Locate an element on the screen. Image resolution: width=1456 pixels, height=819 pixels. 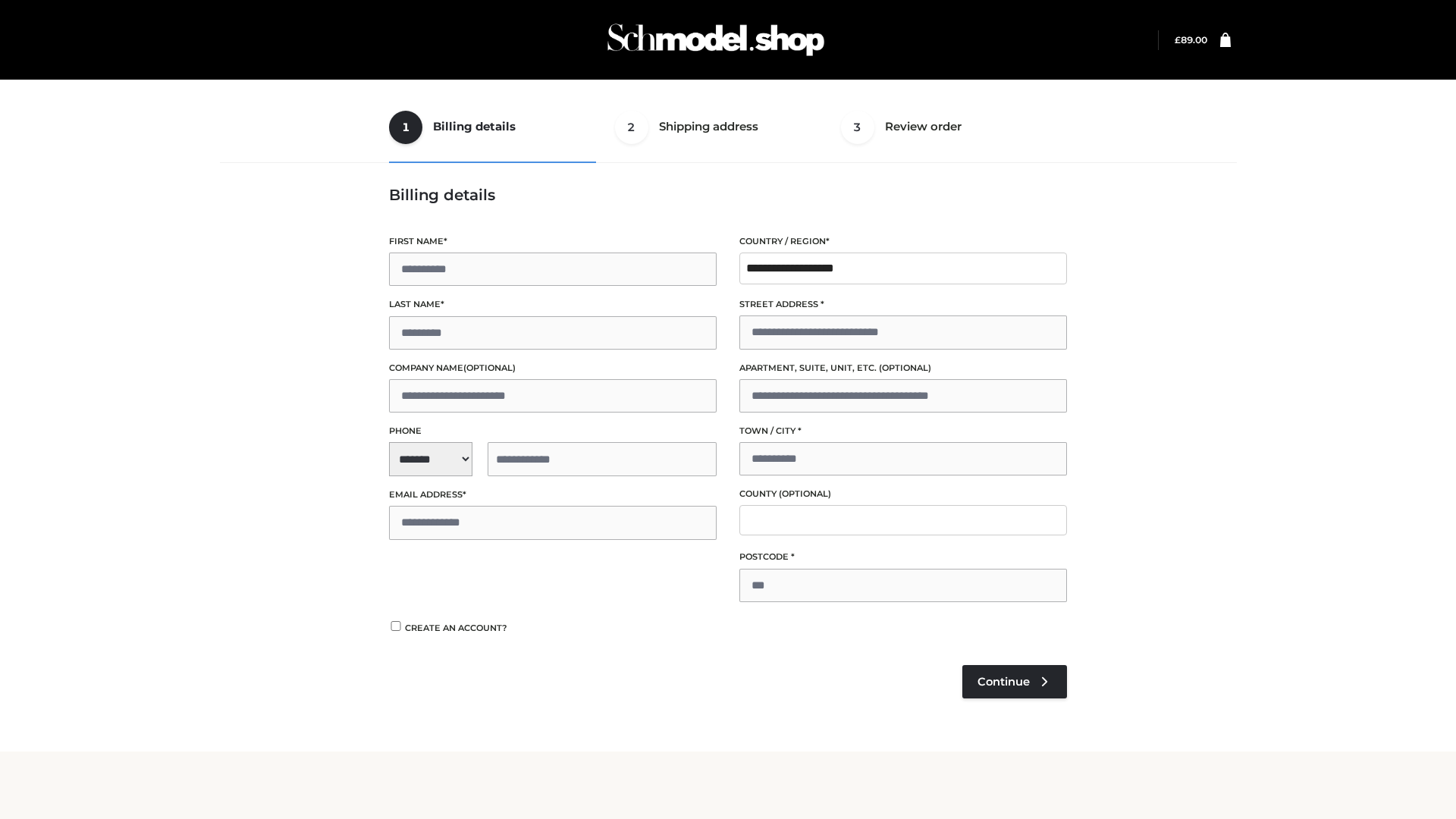
label: Postcode is located at coordinates (903, 557).